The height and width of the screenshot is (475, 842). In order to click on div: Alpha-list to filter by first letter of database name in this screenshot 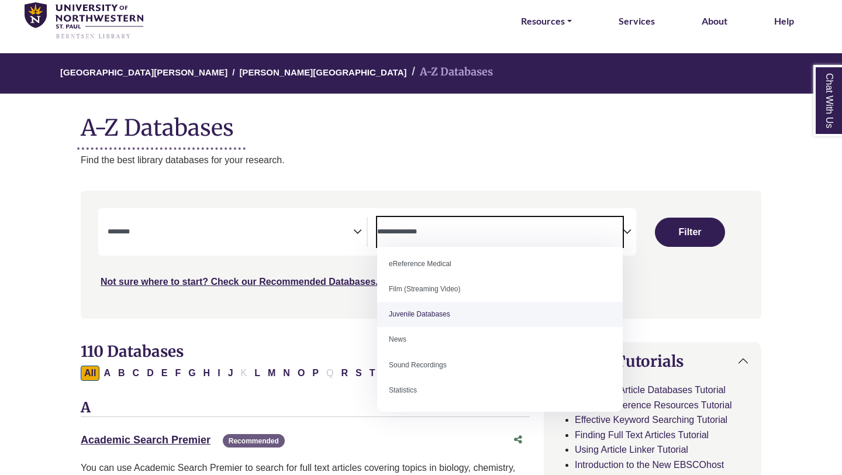, I will do `click(279, 372)`.